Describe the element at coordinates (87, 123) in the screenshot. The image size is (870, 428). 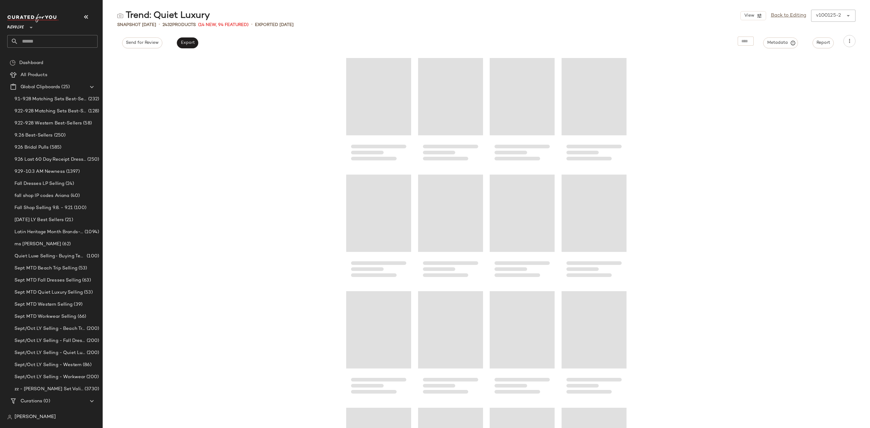
I see `span: (58)` at that location.